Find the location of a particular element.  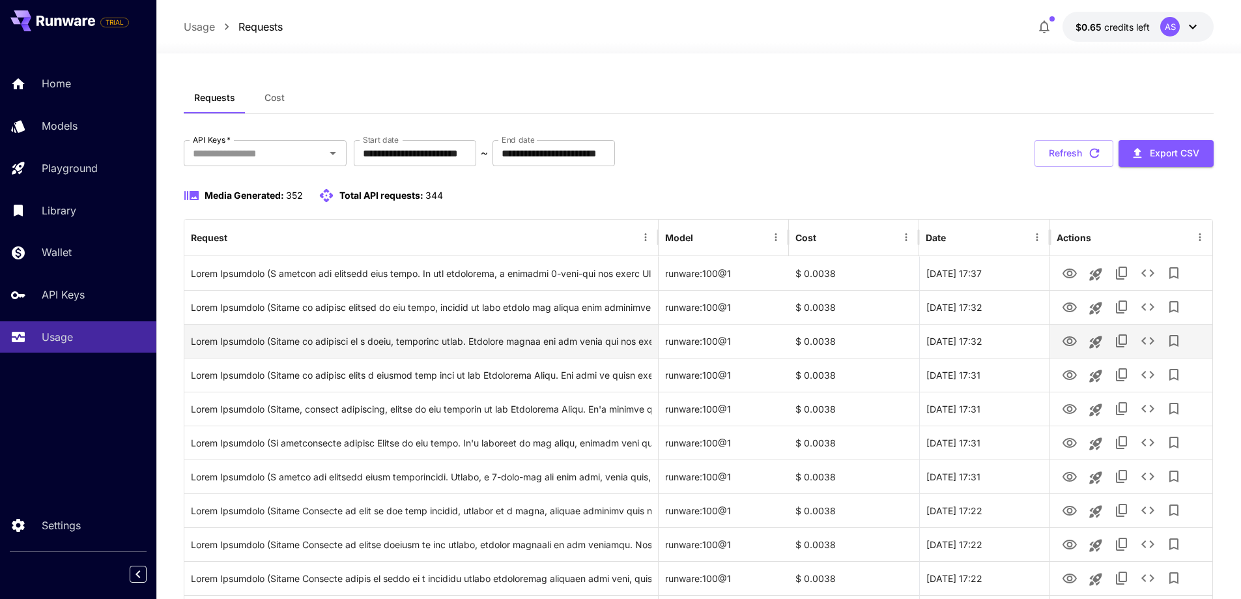

nav: breadcrumb is located at coordinates (233, 27).